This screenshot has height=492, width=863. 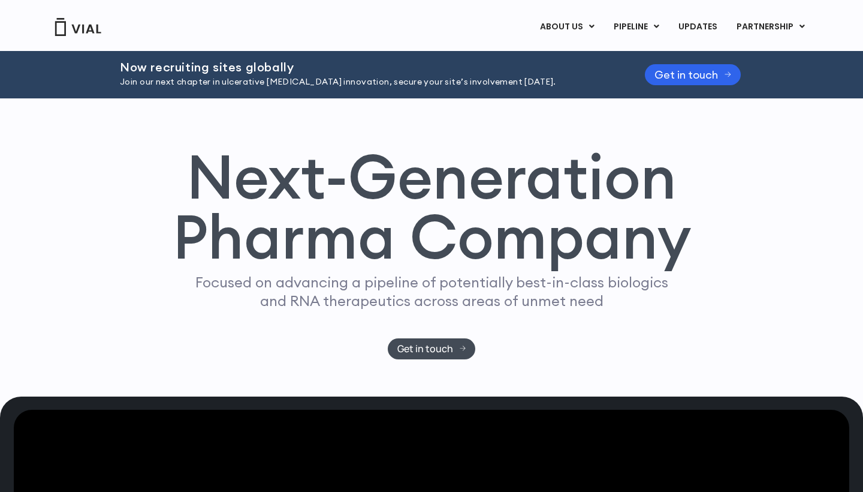 I want to click on p: Focused on advancing a pipeline of potentially best-in-class biologics and RNA therapeutics acros..., so click(x=432, y=291).